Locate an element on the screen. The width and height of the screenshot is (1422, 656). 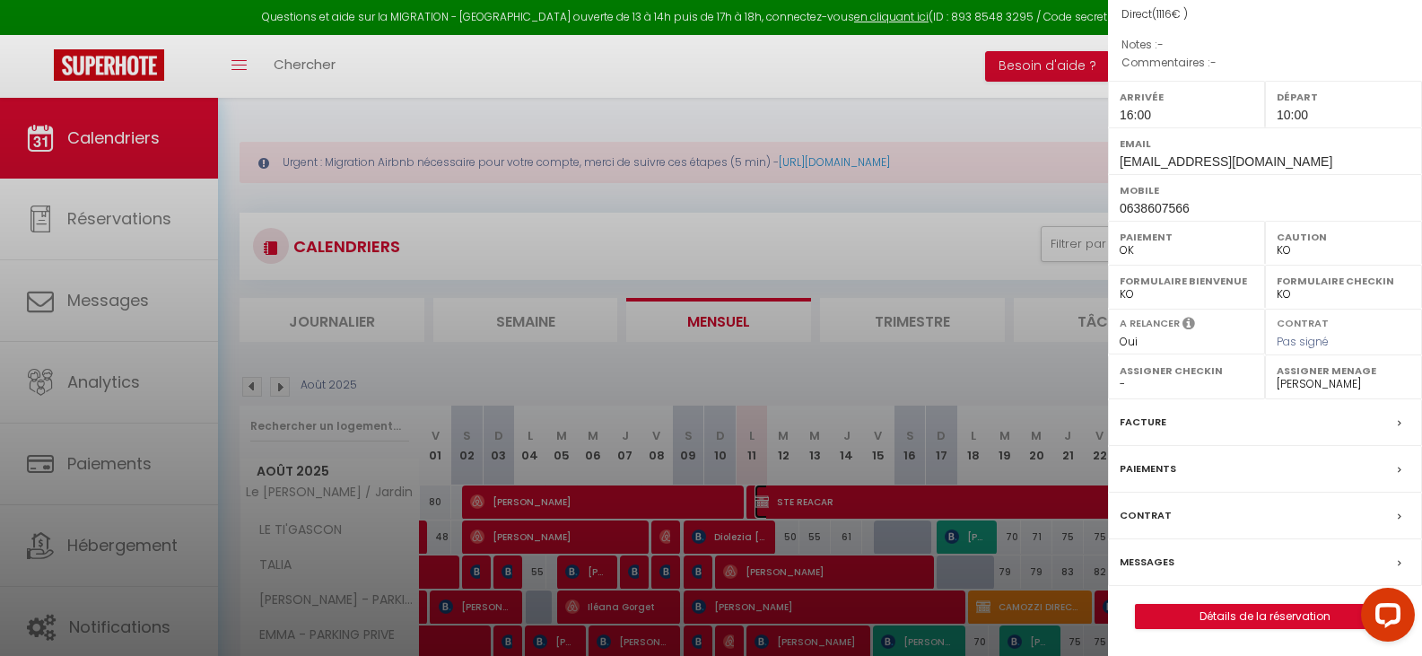
label: Paiements is located at coordinates (1147, 468).